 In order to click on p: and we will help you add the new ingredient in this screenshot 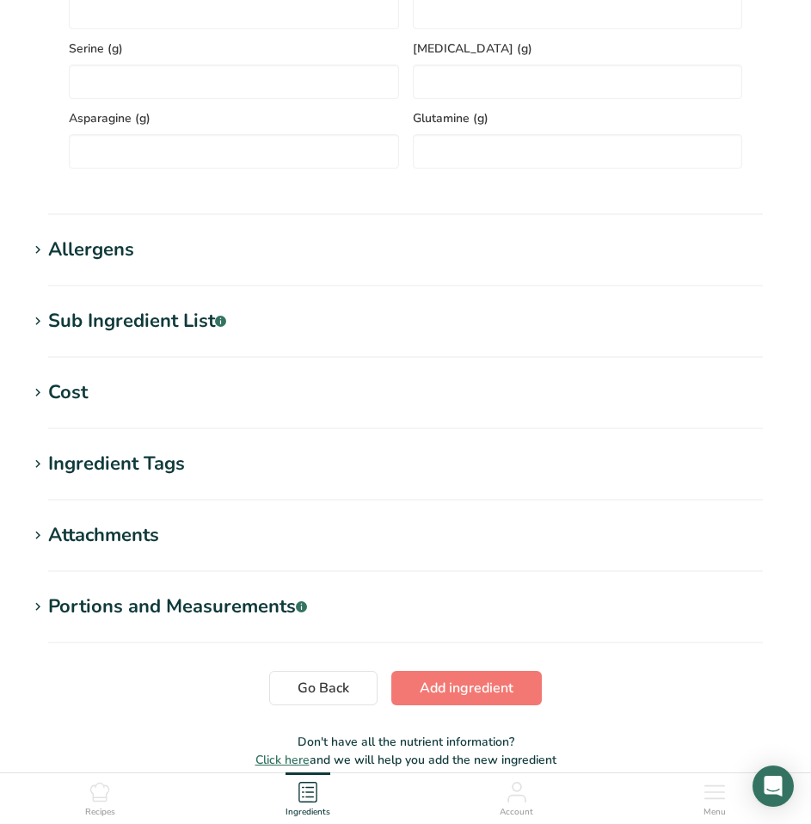, I will do `click(405, 760)`.